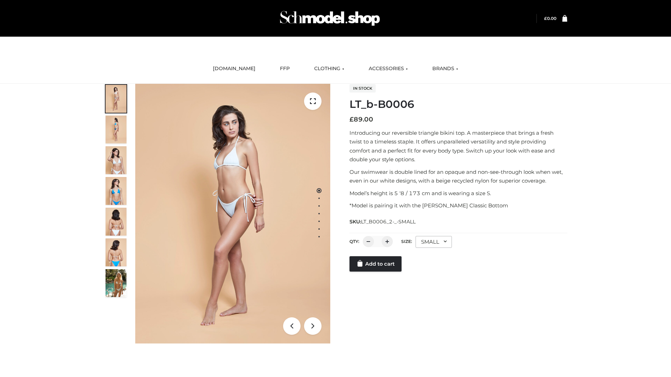 The width and height of the screenshot is (671, 377). What do you see at coordinates (383, 222) in the screenshot?
I see `span: SKU:` at bounding box center [383, 222].